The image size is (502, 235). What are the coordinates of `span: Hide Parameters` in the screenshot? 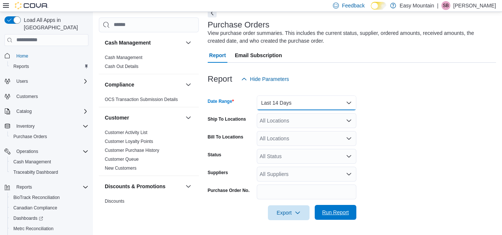 It's located at (269, 79).